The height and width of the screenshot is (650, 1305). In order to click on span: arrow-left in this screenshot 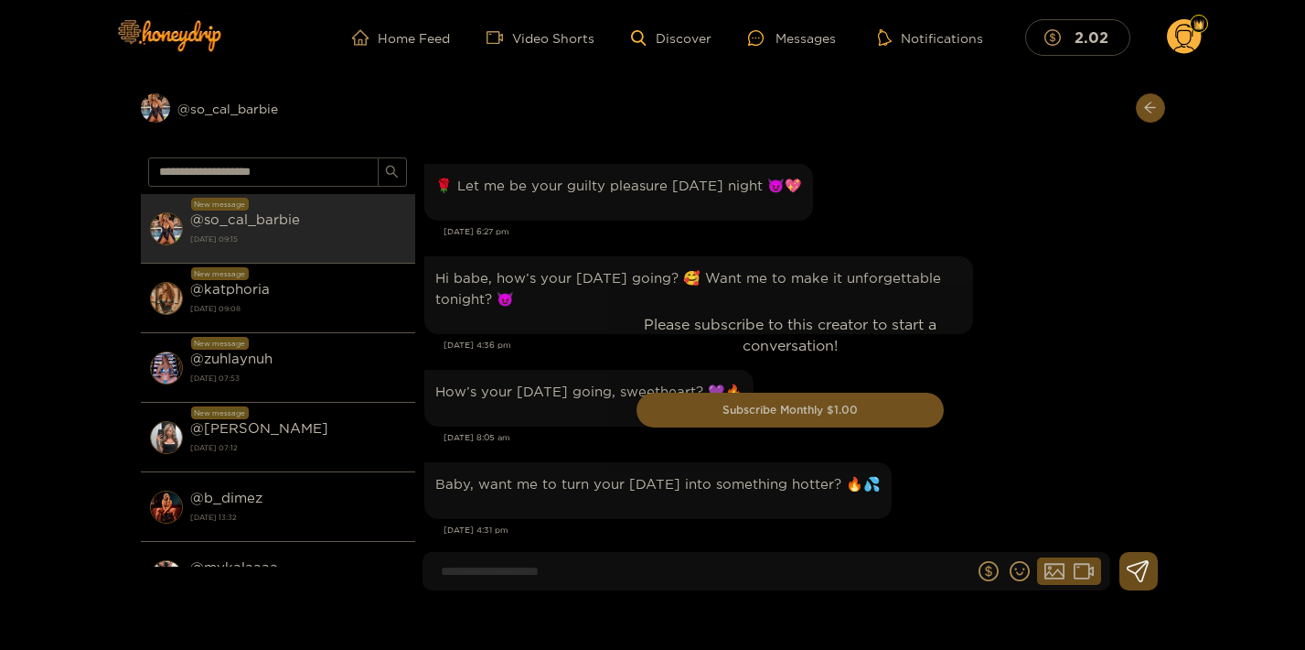, I will do `click(1150, 108)`.